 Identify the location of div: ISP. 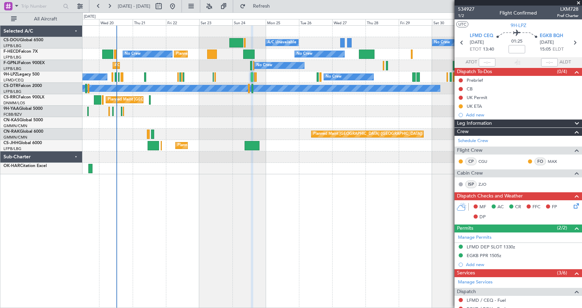
(471, 184).